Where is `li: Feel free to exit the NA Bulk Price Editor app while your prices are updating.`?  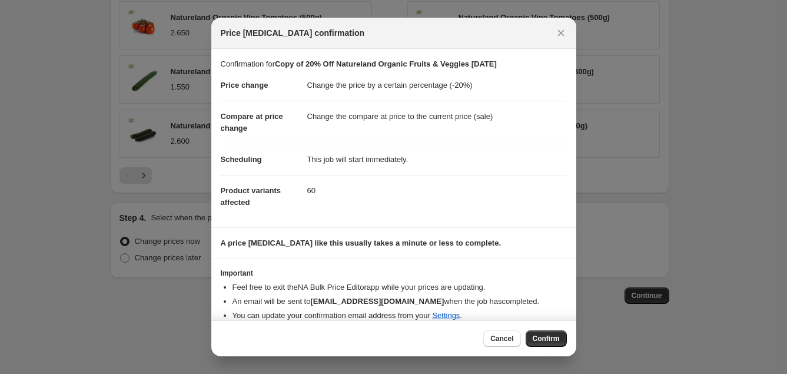
li: Feel free to exit the NA Bulk Price Editor app while your prices are updating. is located at coordinates (400, 287).